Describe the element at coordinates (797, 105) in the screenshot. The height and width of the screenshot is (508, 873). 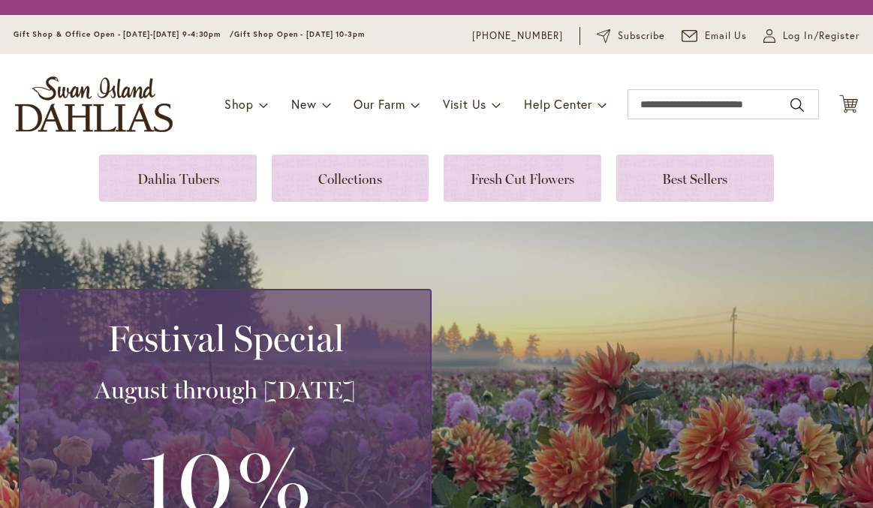
I see `button: Search` at that location.